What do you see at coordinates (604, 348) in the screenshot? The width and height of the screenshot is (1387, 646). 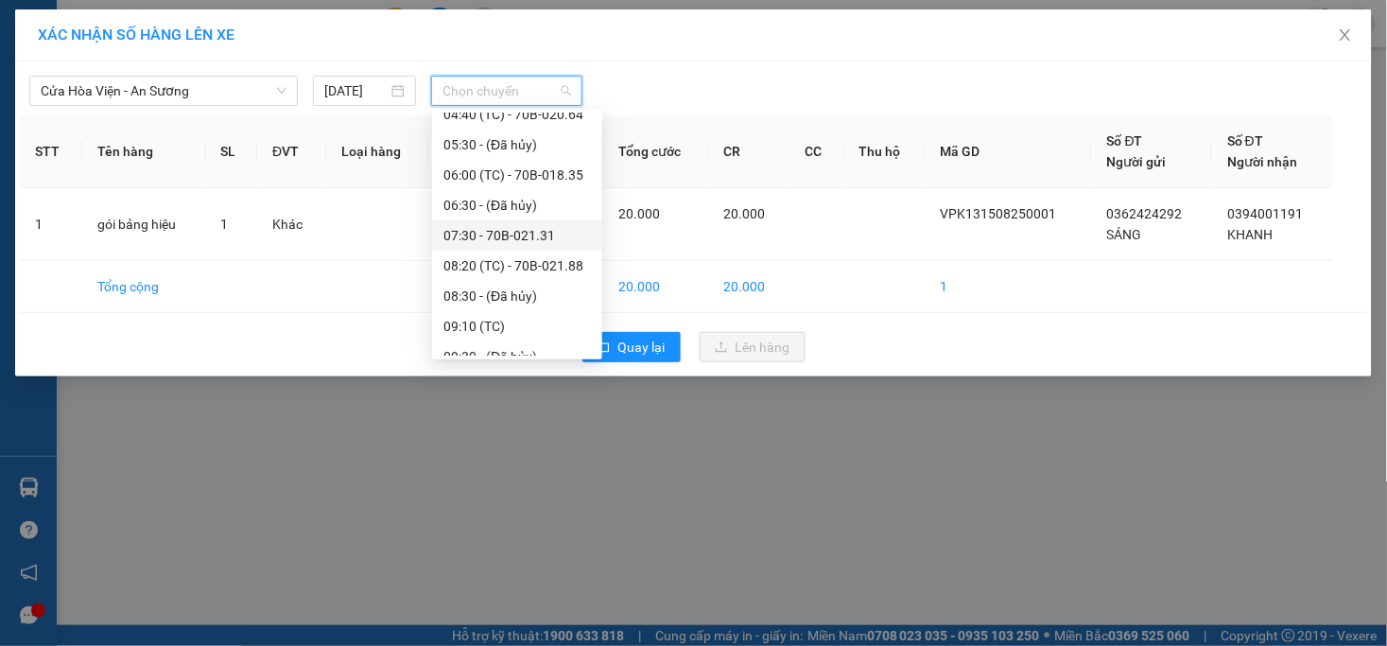 I see `span: rollback` at bounding box center [604, 348].